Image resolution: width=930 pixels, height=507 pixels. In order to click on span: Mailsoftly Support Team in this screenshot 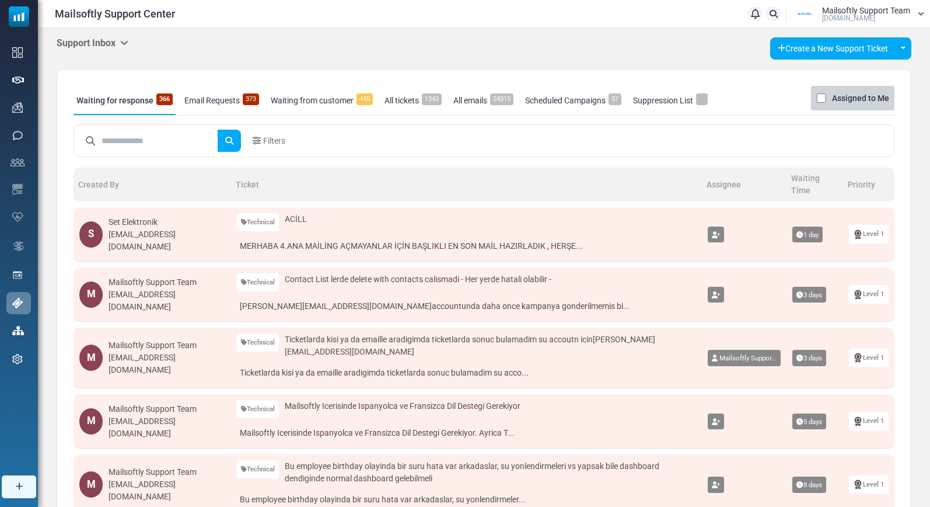, I will do `click(866, 11)`.